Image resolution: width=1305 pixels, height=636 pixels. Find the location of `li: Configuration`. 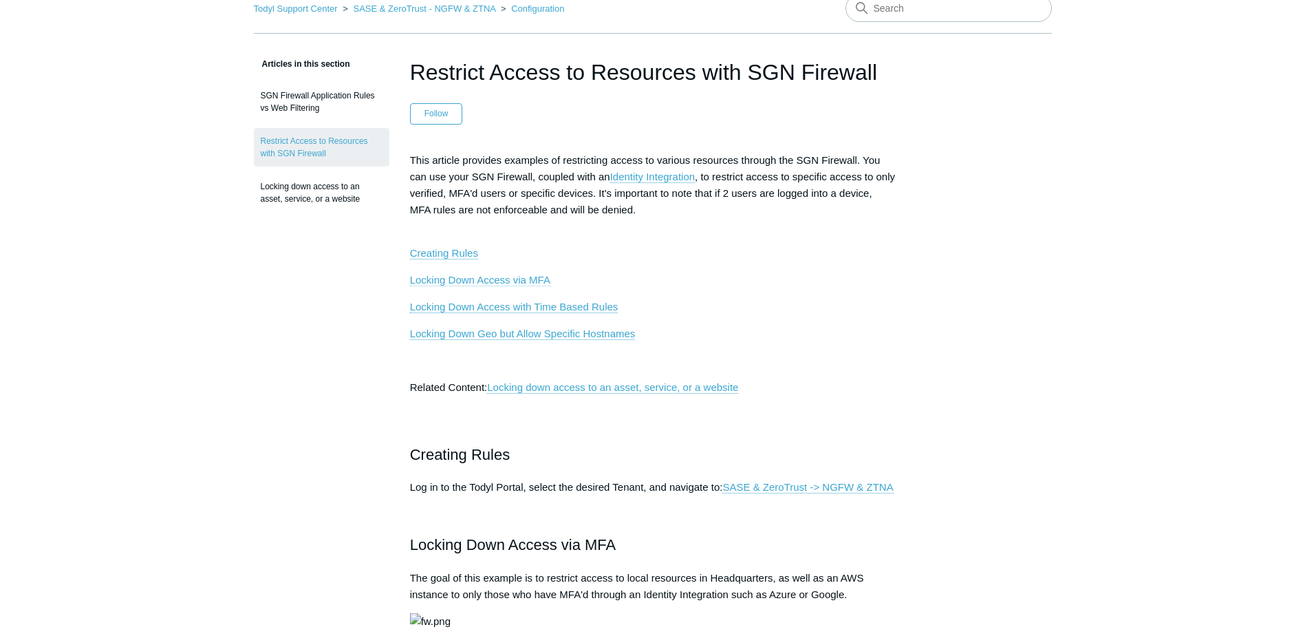

li: Configuration is located at coordinates (531, 8).